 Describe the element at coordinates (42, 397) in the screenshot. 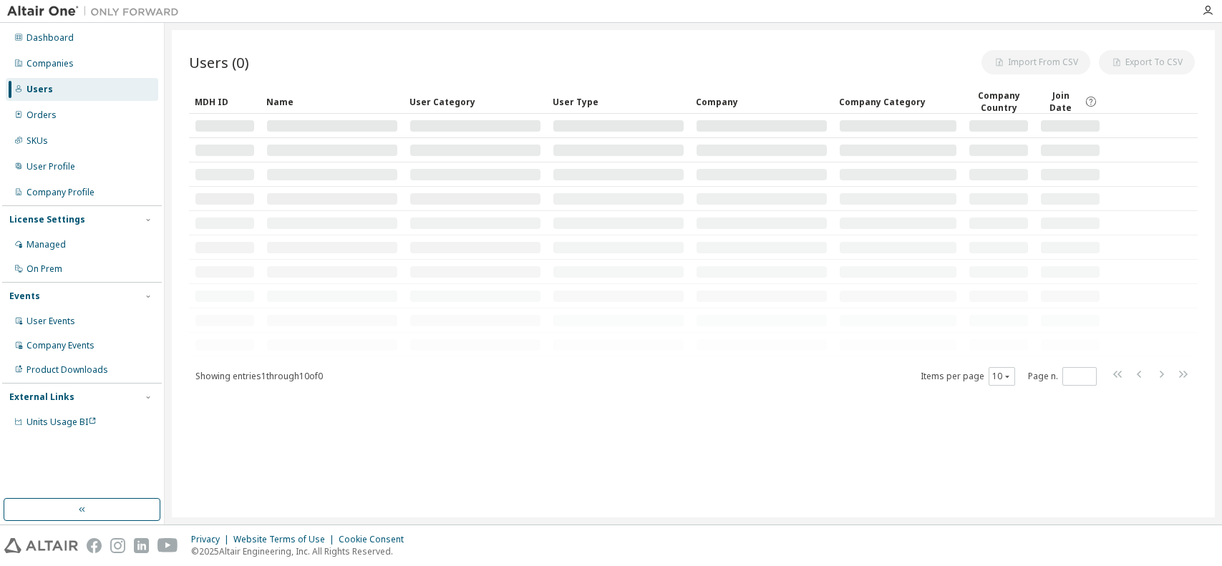

I see `div: External Links` at that location.